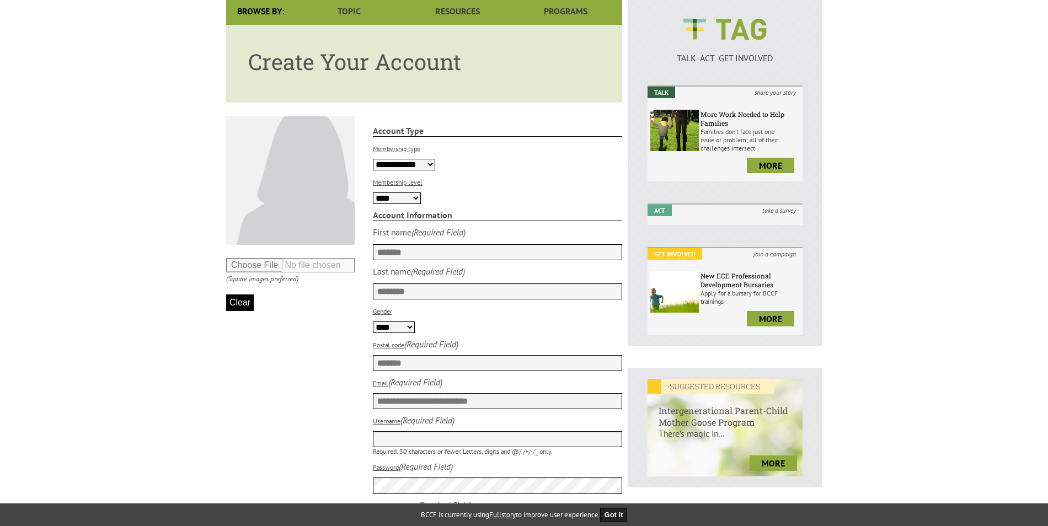 Image resolution: width=1048 pixels, height=526 pixels. What do you see at coordinates (750, 297) in the screenshot?
I see `p: Apply for a bursary for BCCF trainings` at bounding box center [750, 297].